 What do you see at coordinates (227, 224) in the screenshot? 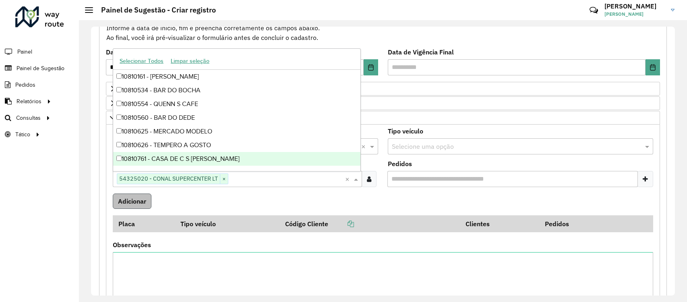
I see `th: Tipo veículo` at bounding box center [227, 224].